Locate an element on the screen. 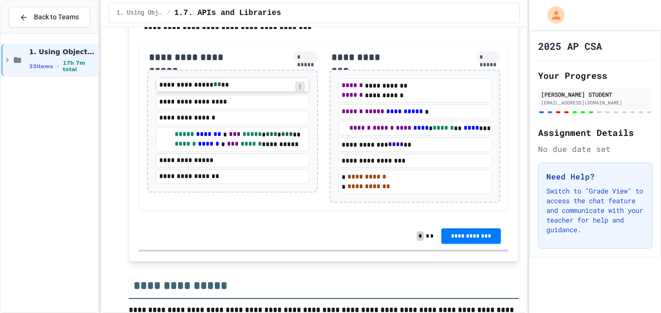  h1: 2025 AP CSA is located at coordinates (570, 46).